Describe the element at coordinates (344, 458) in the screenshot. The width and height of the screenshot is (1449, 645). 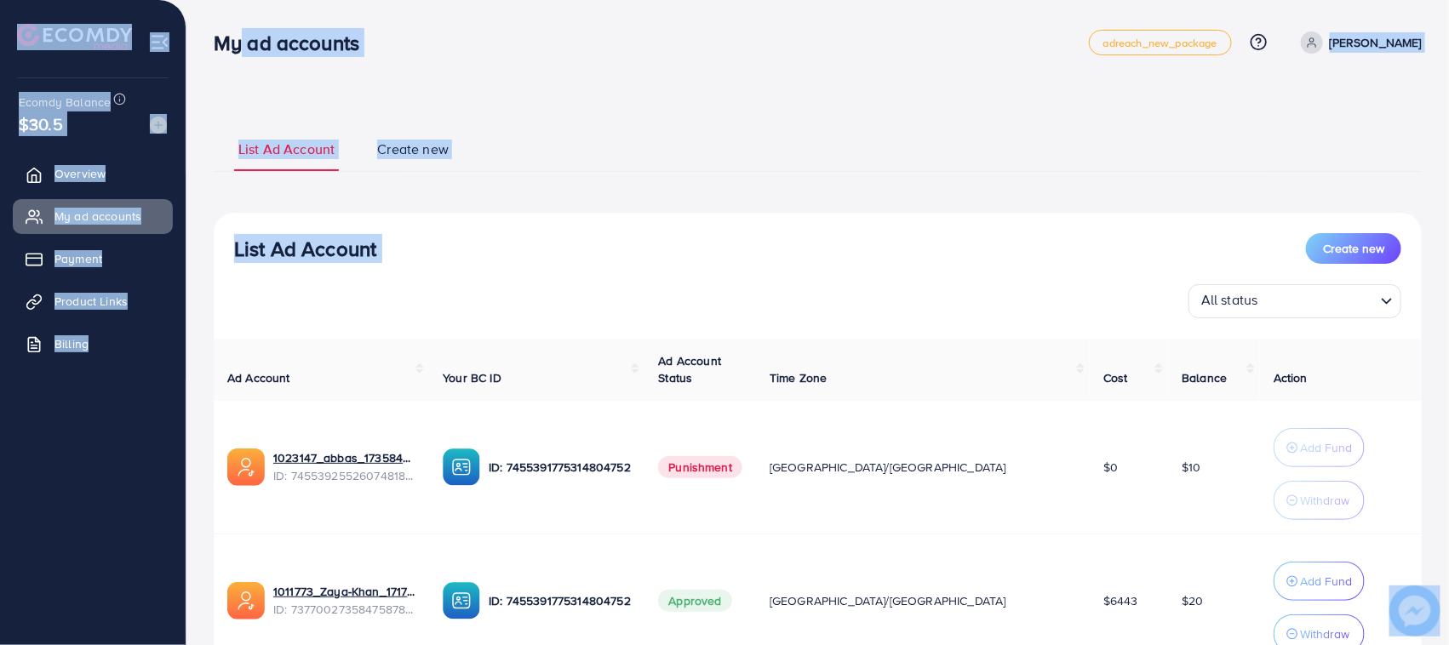
I see `a: 1023147_abbas_1735843853887` at that location.